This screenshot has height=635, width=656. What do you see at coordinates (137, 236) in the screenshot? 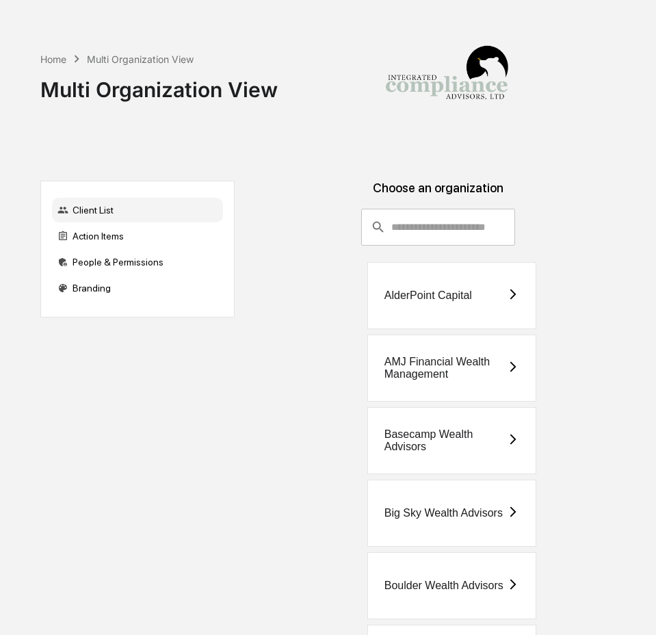
I see `div: Action Items` at bounding box center [137, 236].